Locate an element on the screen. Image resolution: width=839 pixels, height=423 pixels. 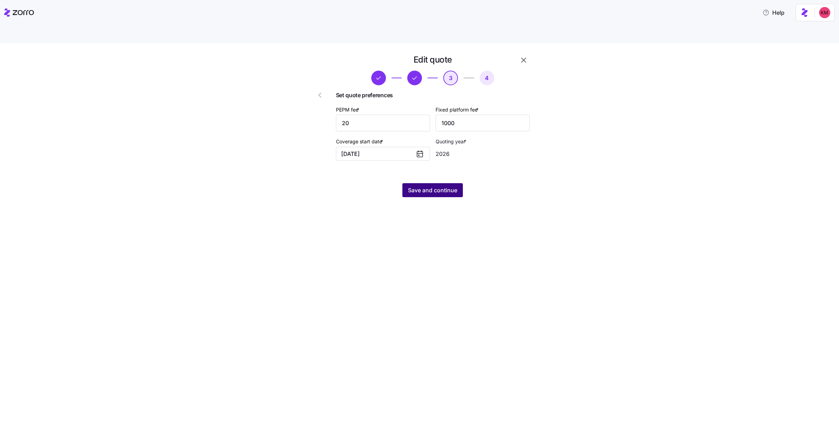
button: Save and continue is located at coordinates (432, 190).